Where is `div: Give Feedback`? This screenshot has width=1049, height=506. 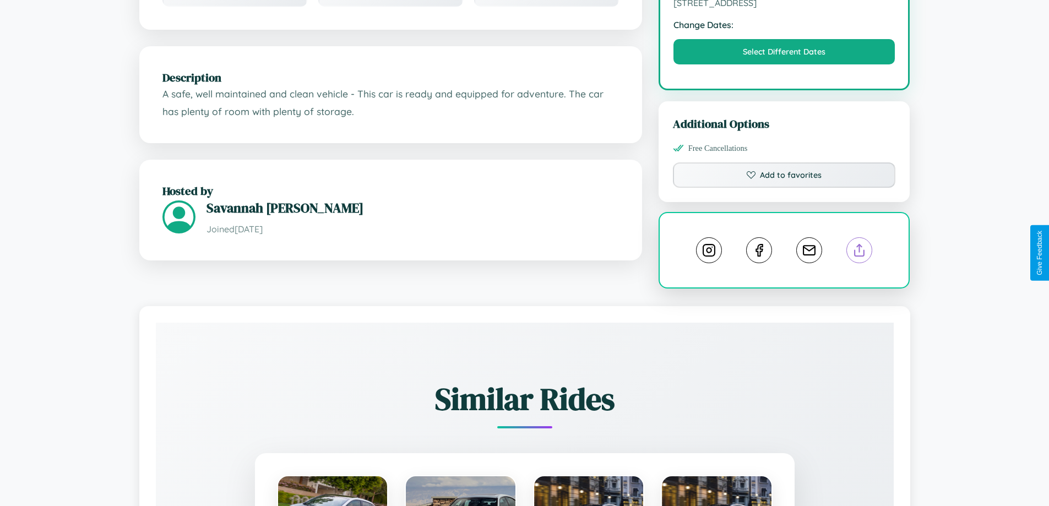 div: Give Feedback is located at coordinates (1040, 253).